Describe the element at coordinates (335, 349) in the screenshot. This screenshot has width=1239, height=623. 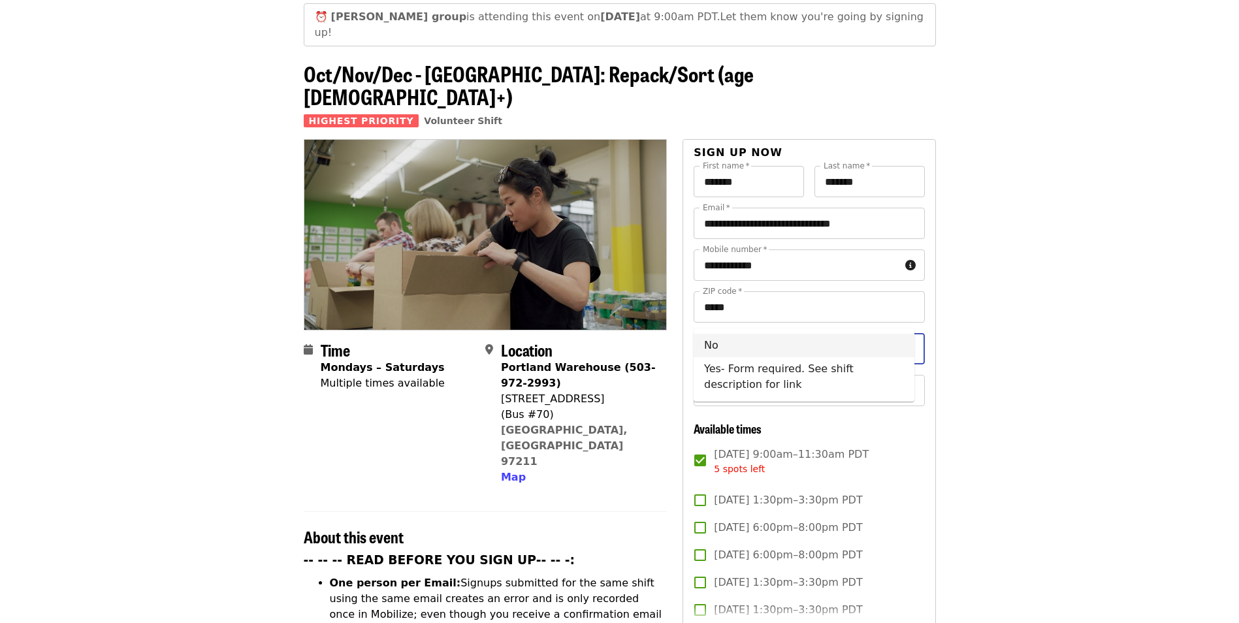
I see `span: Time` at that location.